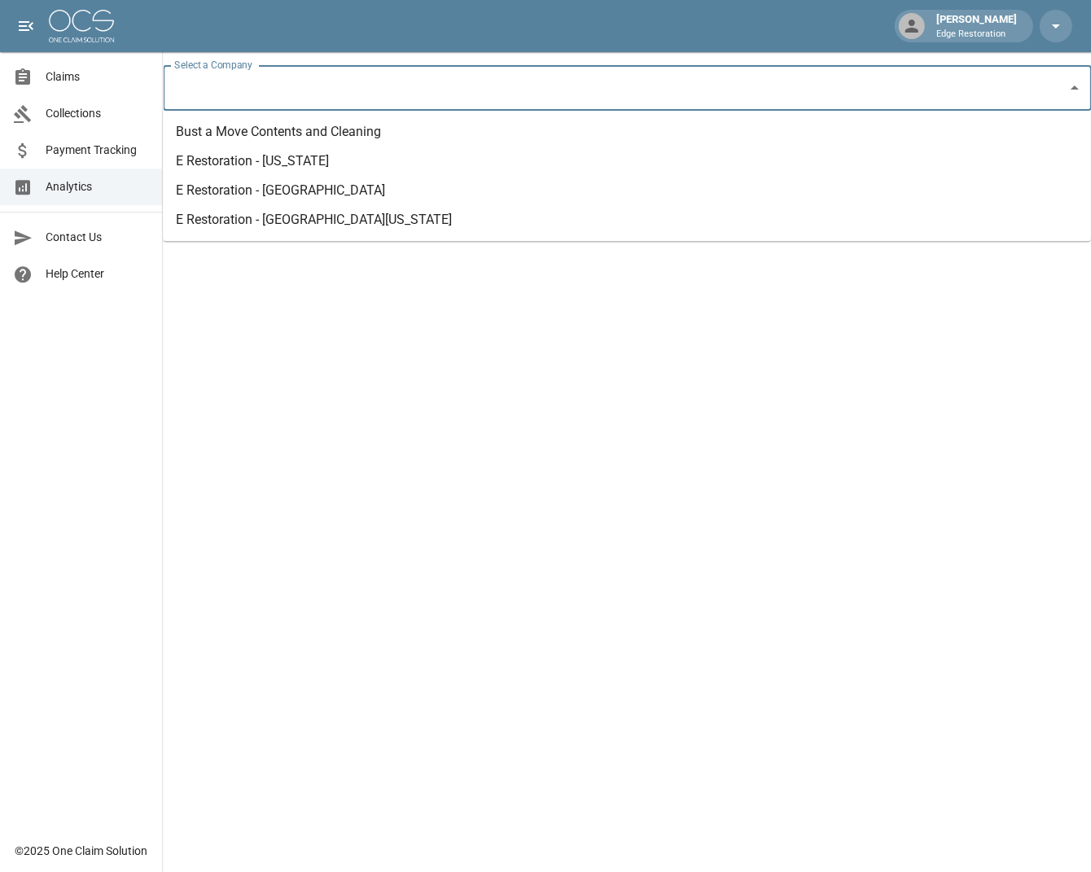 The image size is (1091, 872). I want to click on span: Collections, so click(97, 113).